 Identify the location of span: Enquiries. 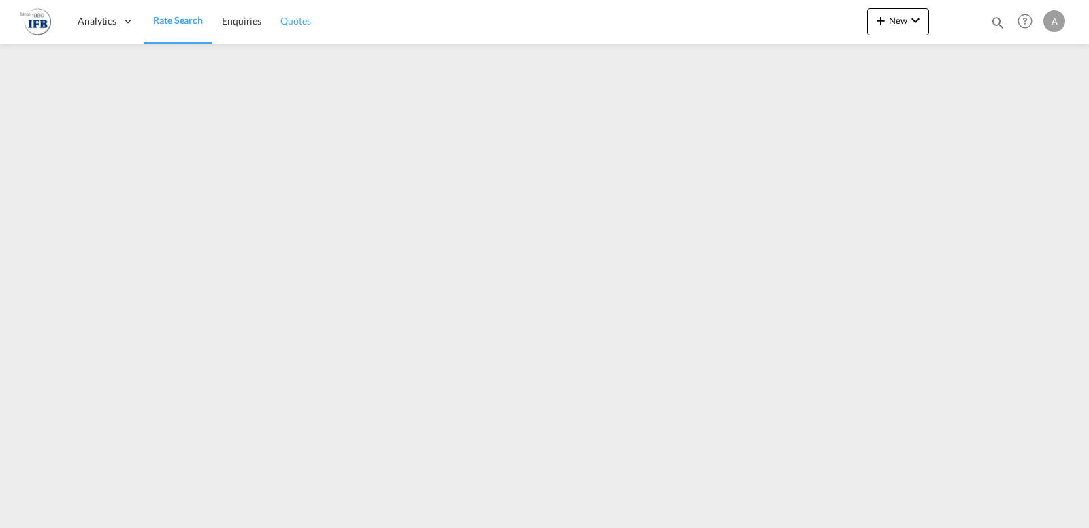
(242, 20).